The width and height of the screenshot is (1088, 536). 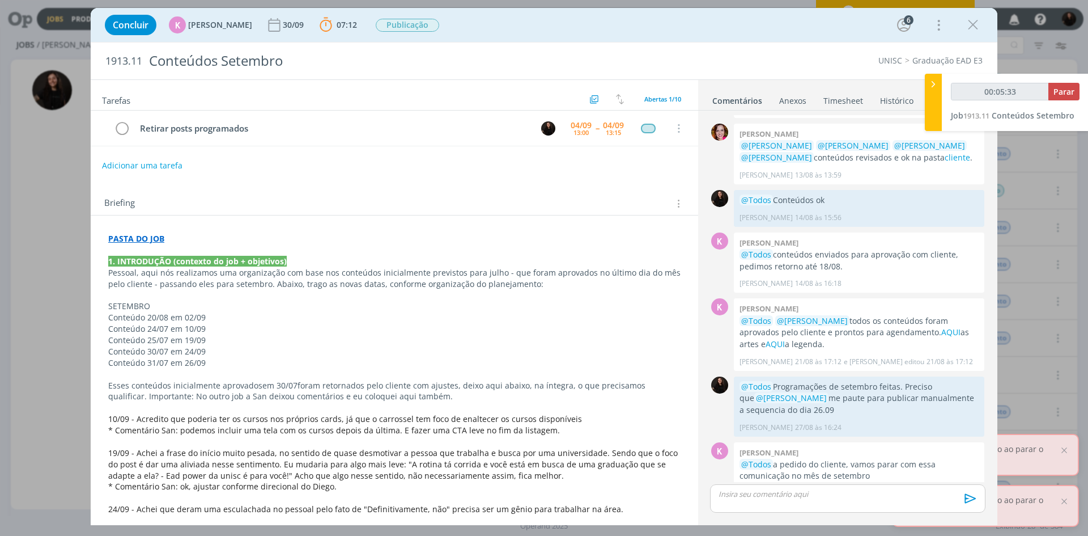 I want to click on span: 19/09 - Achei a frase do início muito pesada, no sentido de quase desmotivar a pessoa que trabalh..., so click(x=394, y=464).